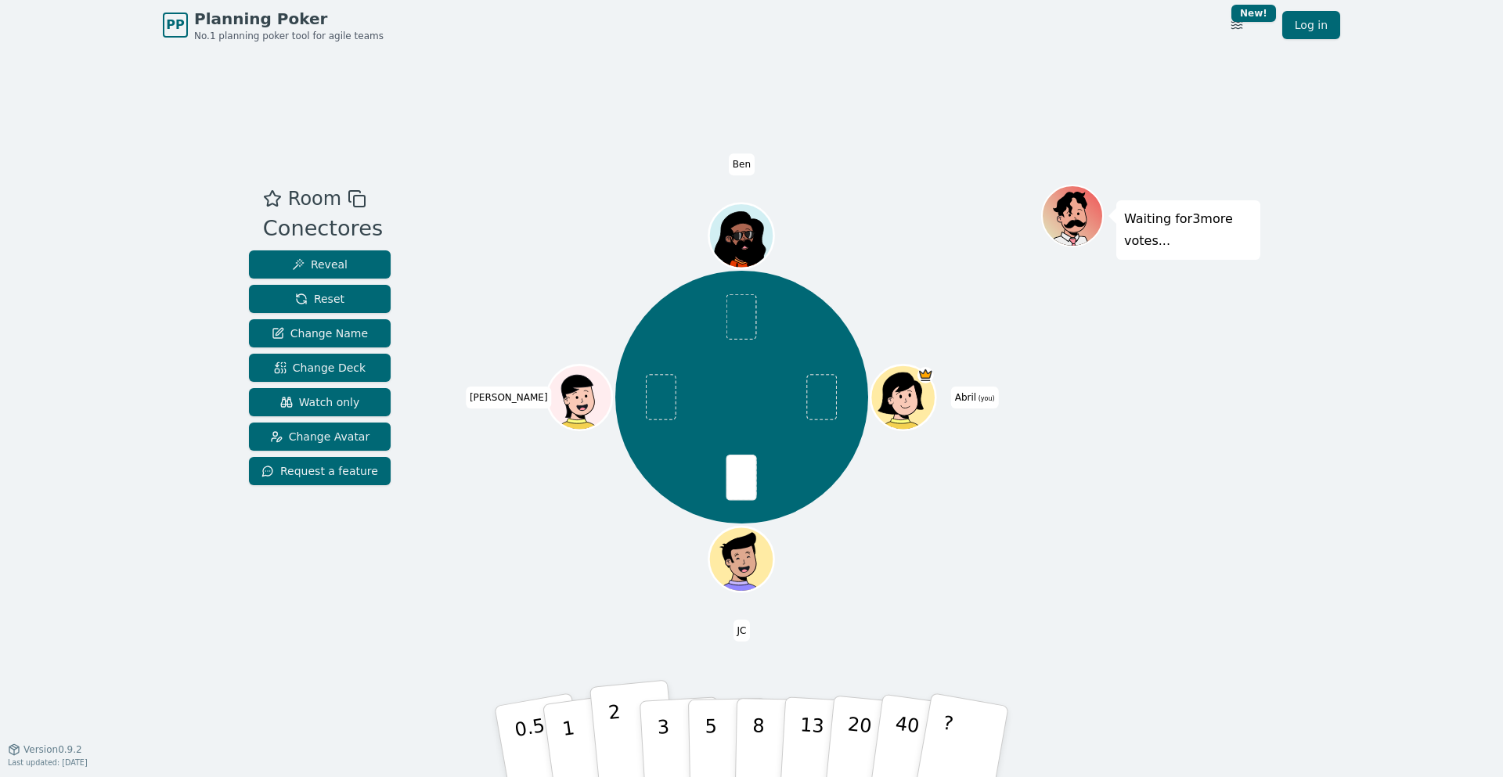 The width and height of the screenshot is (1503, 777). I want to click on span: Change Avatar, so click(320, 437).